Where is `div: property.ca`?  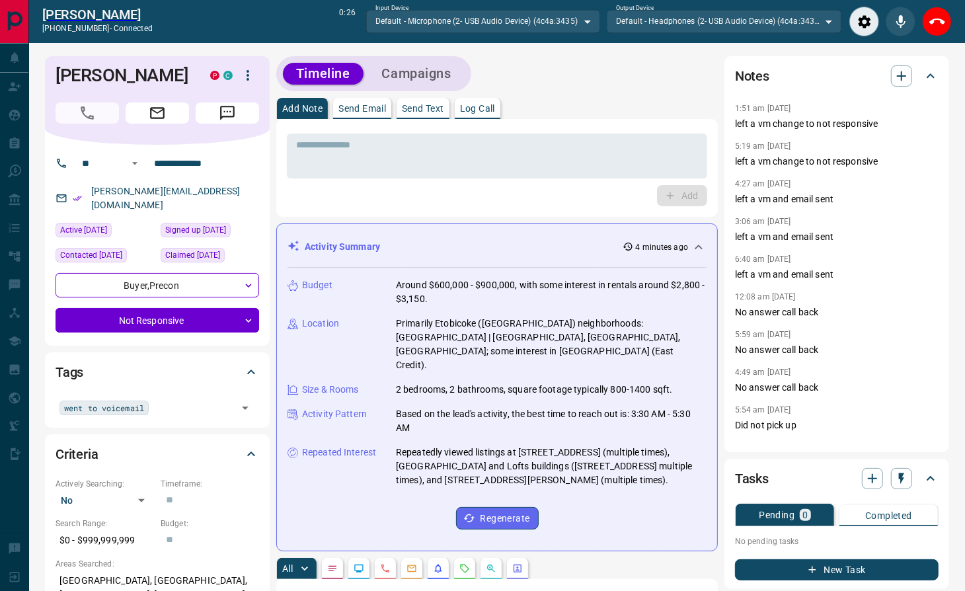 div: property.ca is located at coordinates (215, 75).